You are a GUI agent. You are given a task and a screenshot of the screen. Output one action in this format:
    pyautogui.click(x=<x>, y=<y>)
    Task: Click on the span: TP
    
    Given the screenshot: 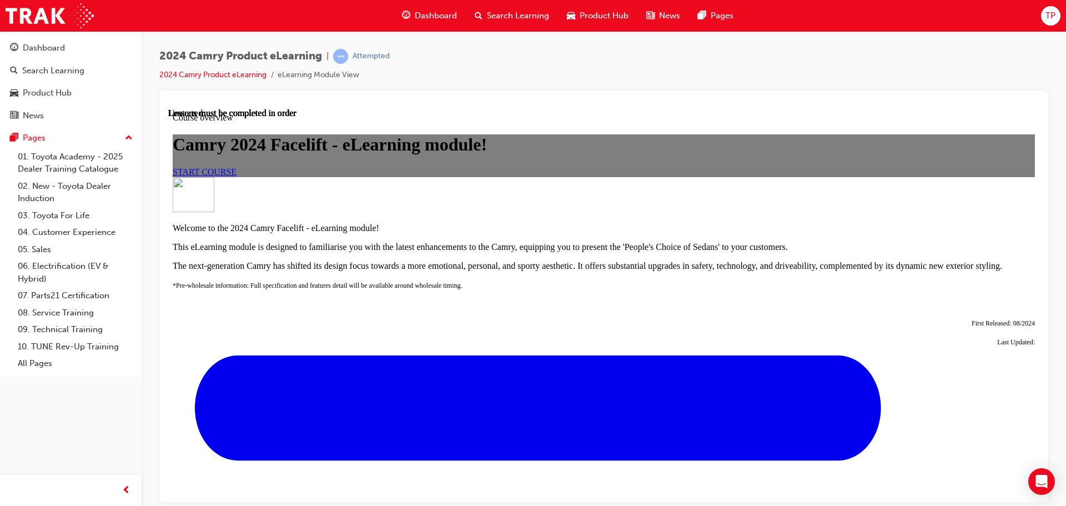 What is the action you would take?
    pyautogui.click(x=1050, y=16)
    